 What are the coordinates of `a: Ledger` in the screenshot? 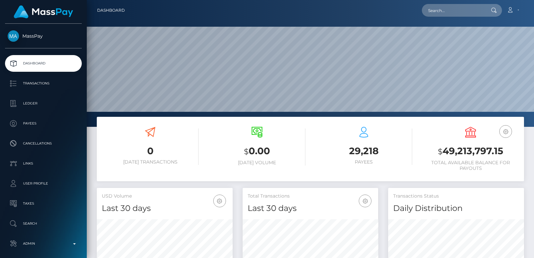 It's located at (43, 103).